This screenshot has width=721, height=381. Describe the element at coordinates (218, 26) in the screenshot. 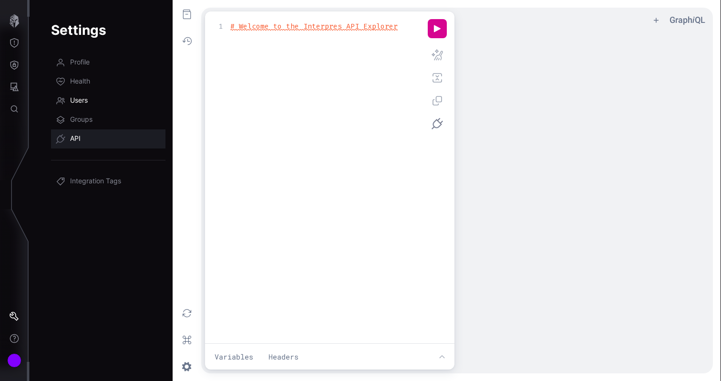

I see `div: 1` at that location.